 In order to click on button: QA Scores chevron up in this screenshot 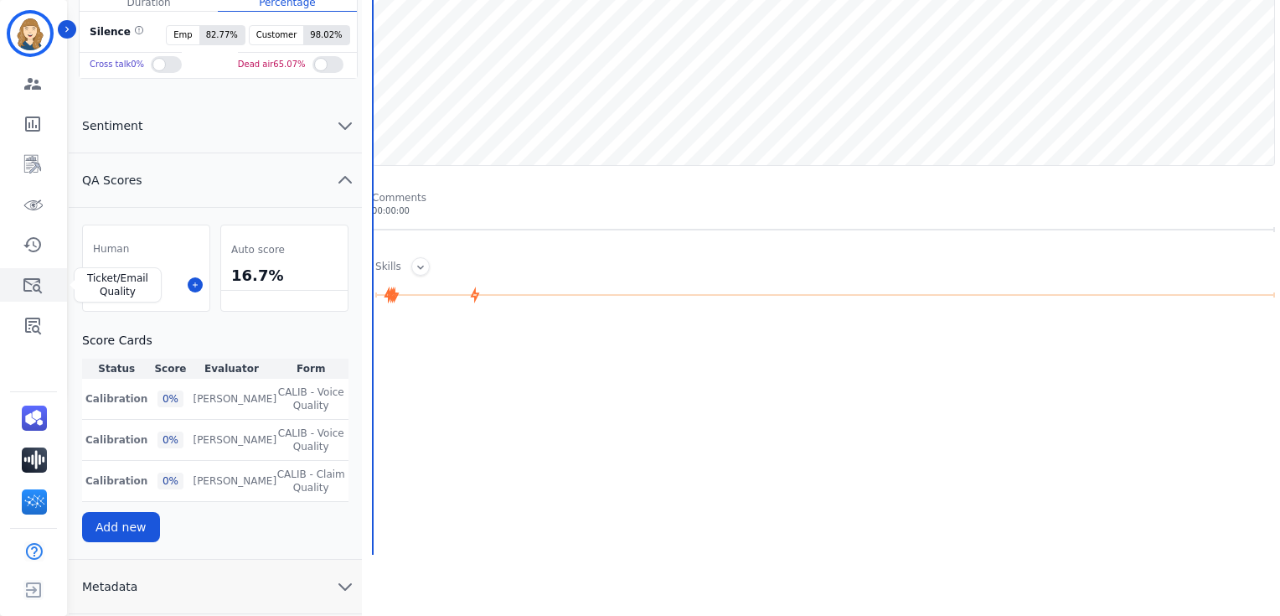, I will do `click(215, 180)`.